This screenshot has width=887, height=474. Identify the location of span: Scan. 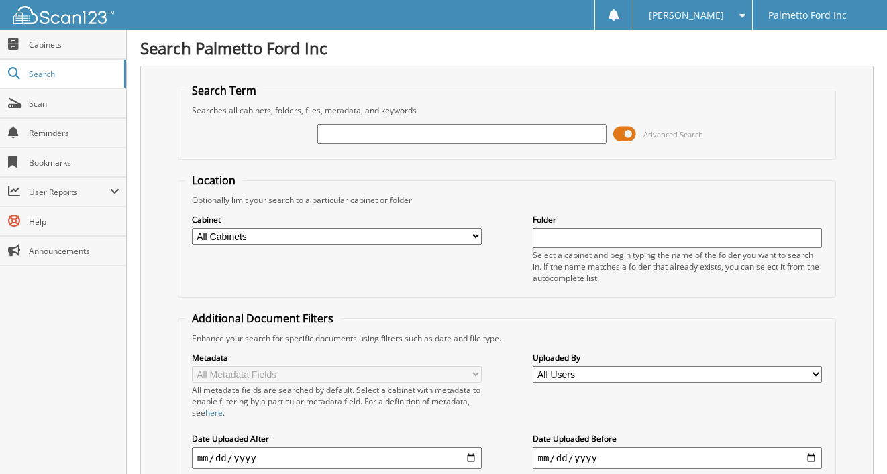
(74, 103).